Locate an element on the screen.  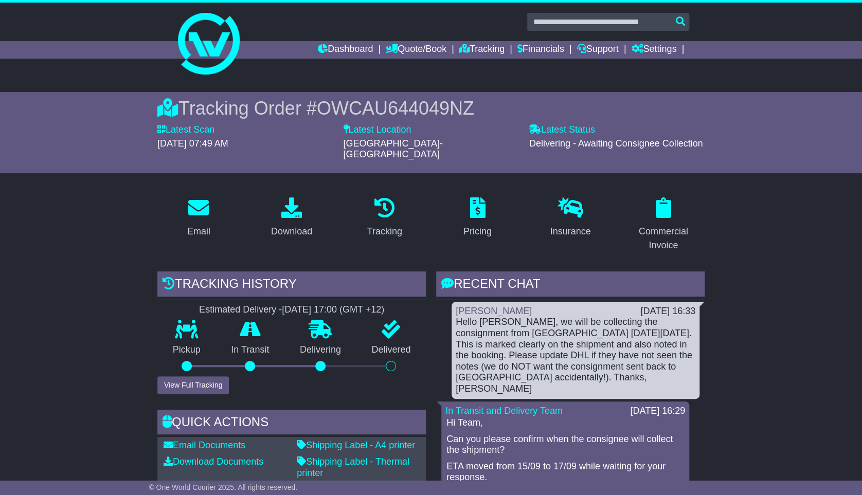
a: Dashboard is located at coordinates (345, 50).